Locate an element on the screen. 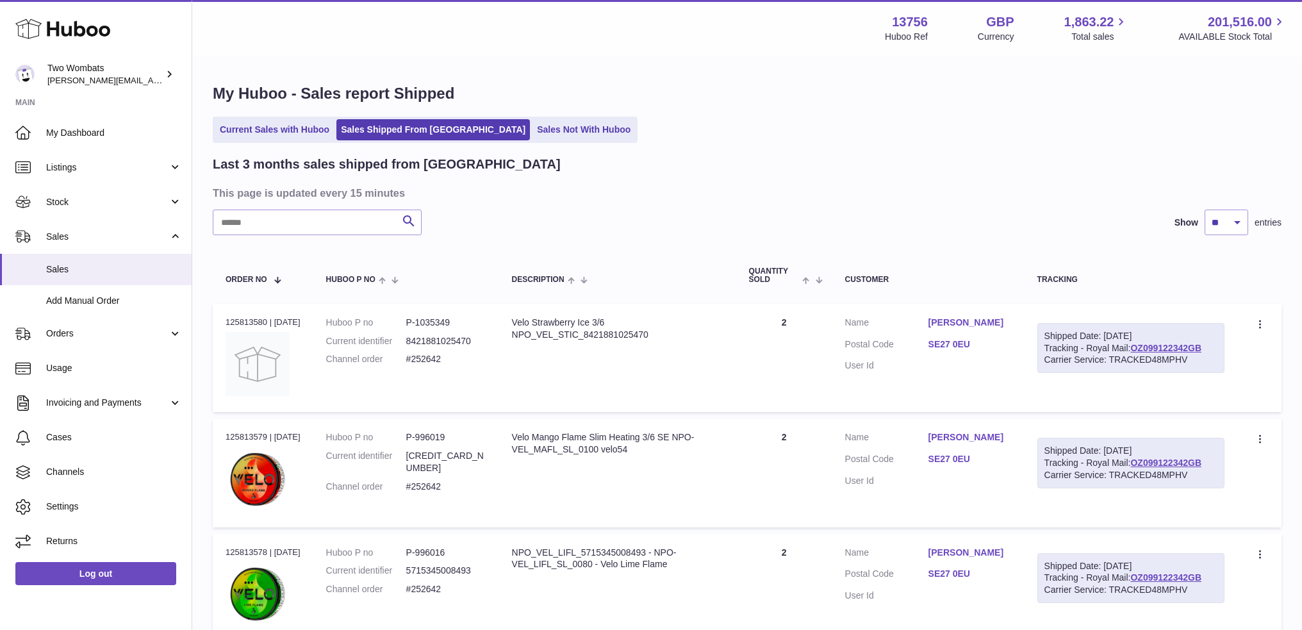 The height and width of the screenshot is (630, 1302). a: 1,863.22 Total sales is located at coordinates (1096, 28).